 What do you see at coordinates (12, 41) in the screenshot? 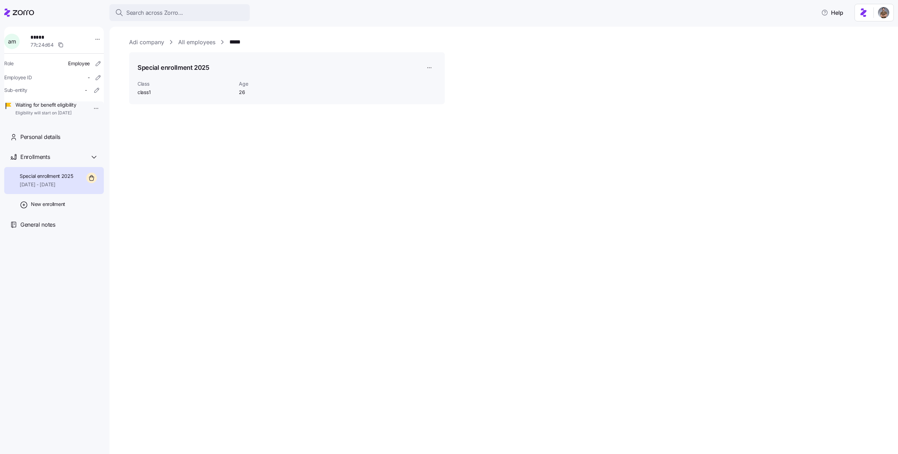
I see `span: a m` at bounding box center [12, 41].